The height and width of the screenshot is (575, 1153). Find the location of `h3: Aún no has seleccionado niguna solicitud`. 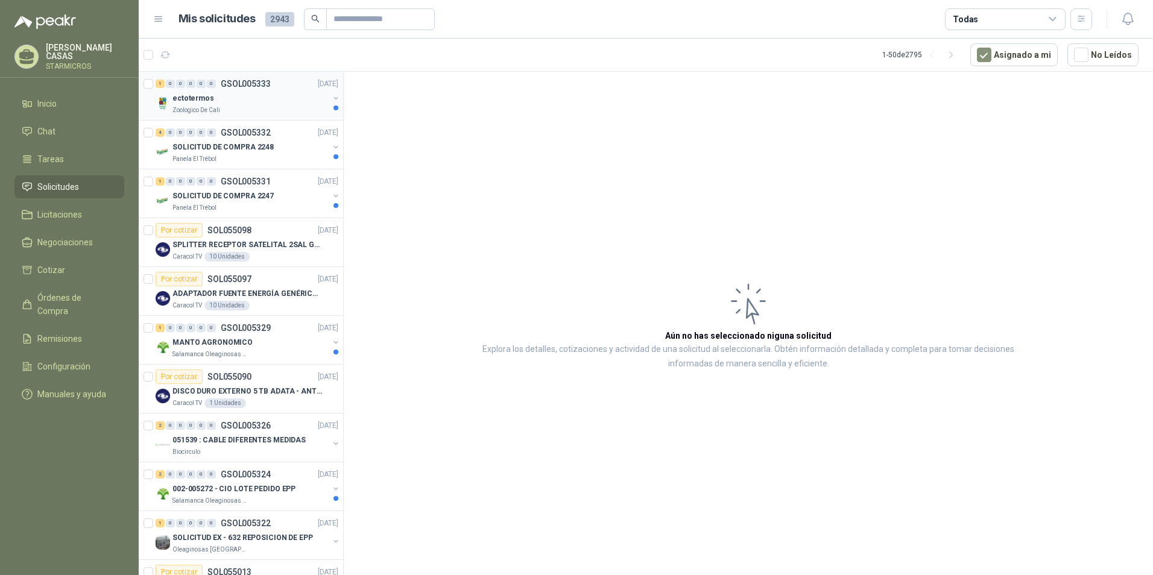

h3: Aún no has seleccionado niguna solicitud is located at coordinates (748, 336).